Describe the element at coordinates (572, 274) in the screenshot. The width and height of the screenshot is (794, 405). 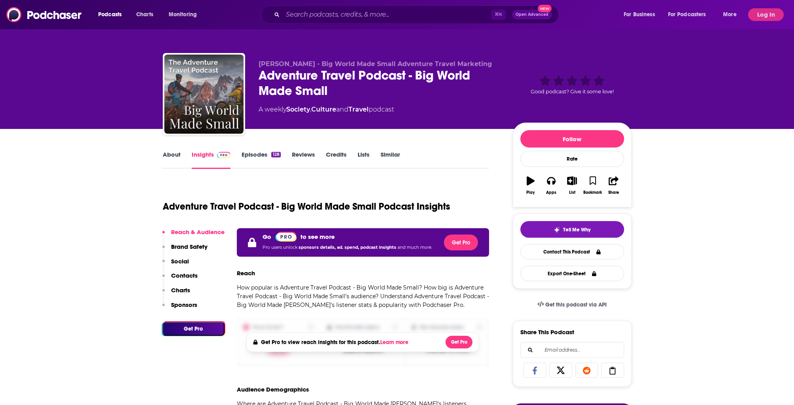
I see `button: Export One-Sheet` at that location.